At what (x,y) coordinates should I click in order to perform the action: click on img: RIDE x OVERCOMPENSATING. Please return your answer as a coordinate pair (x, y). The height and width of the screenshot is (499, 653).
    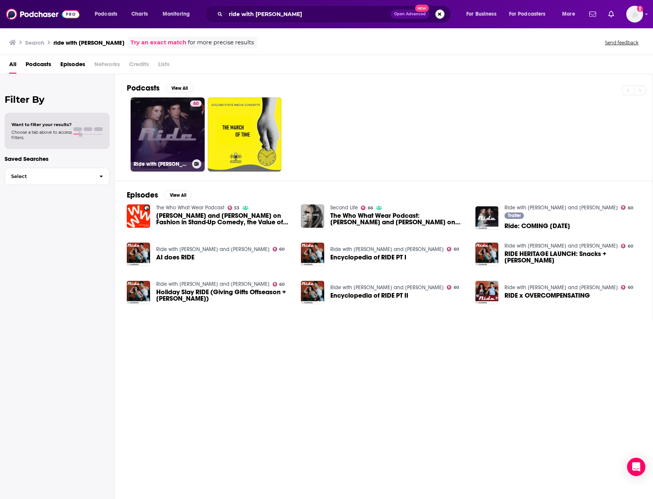
    Looking at the image, I should click on (487, 292).